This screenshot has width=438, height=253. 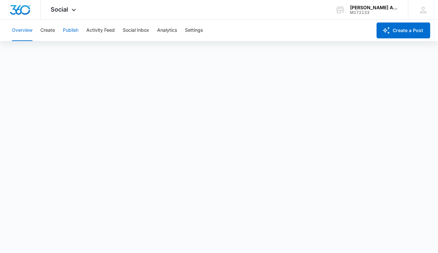 I want to click on div: account id, so click(x=374, y=13).